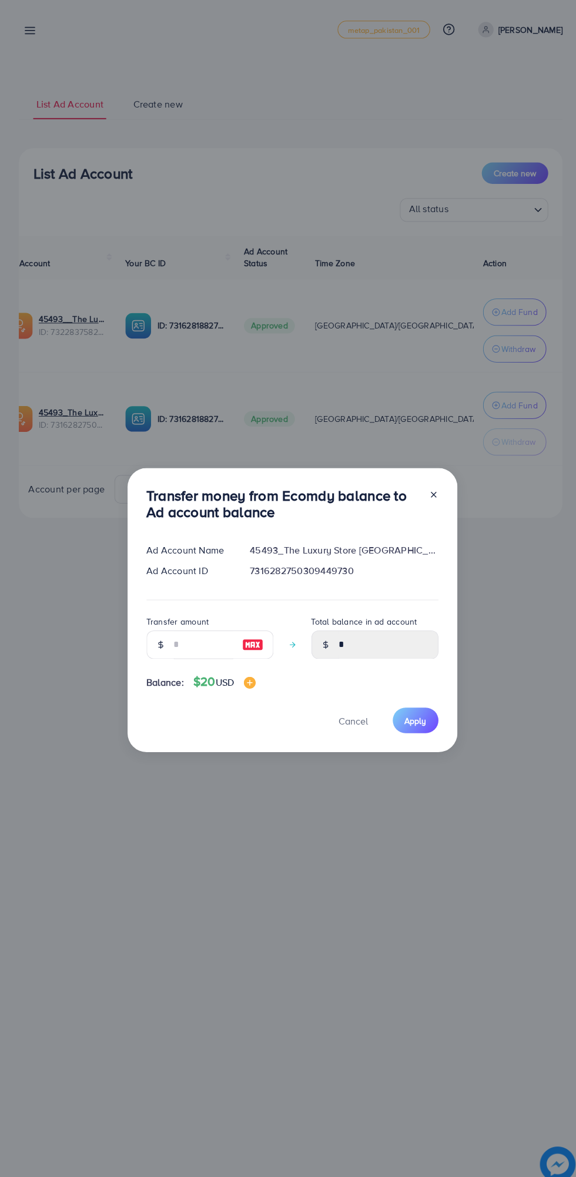 This screenshot has height=1177, width=576. What do you see at coordinates (222, 675) in the screenshot?
I see `h4: $20` at bounding box center [222, 675].